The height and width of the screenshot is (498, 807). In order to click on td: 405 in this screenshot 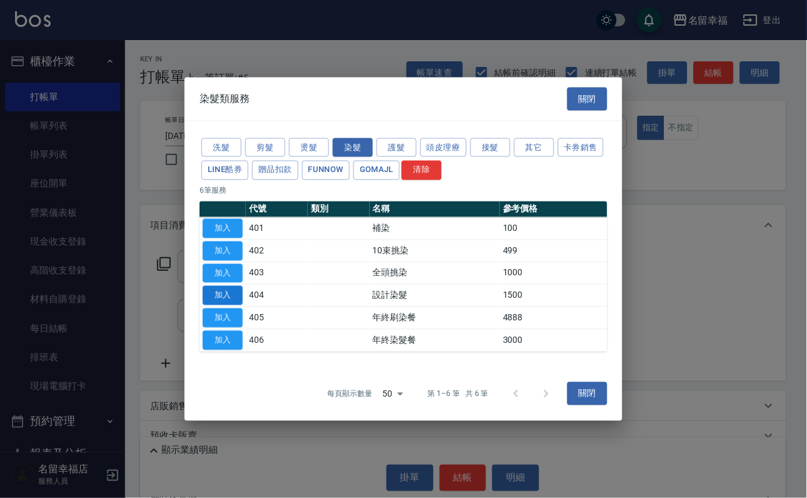, I will do `click(276, 318)`.